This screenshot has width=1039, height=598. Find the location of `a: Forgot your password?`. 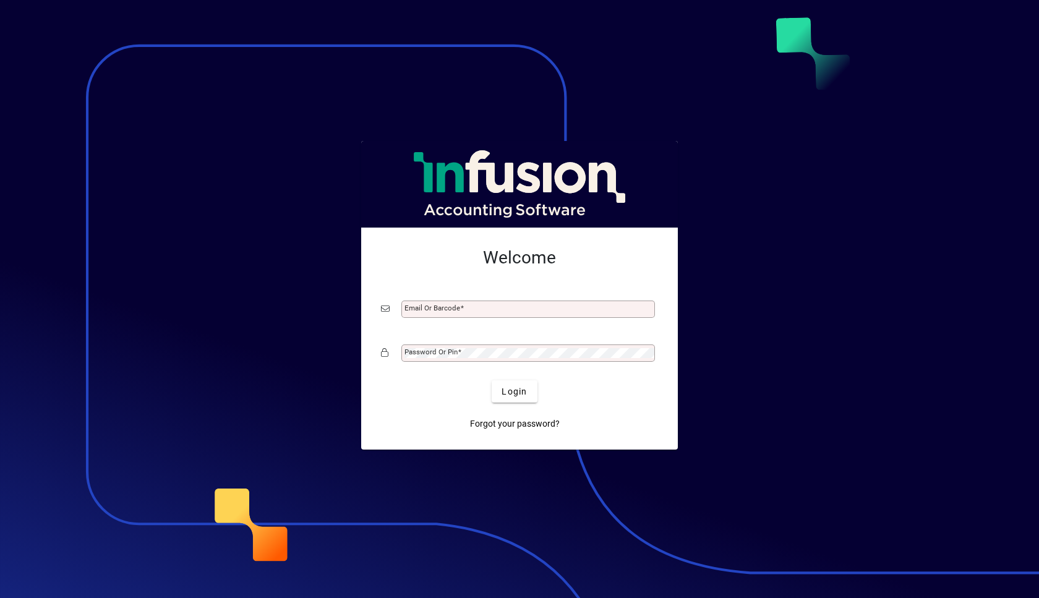

a: Forgot your password? is located at coordinates (515, 424).